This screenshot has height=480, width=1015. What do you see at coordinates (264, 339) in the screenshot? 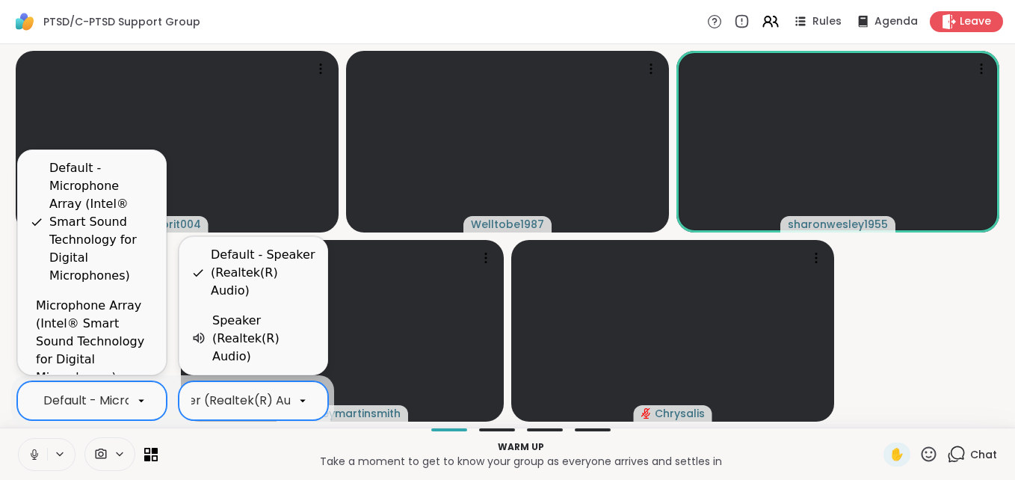
I see `div: Speaker (Realtek(R) Audio)` at bounding box center [264, 339].